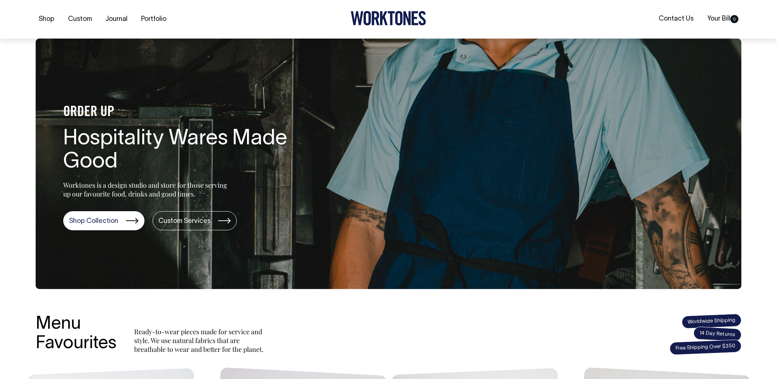 Image resolution: width=777 pixels, height=379 pixels. Describe the element at coordinates (676, 19) in the screenshot. I see `a: Contact Us` at that location.